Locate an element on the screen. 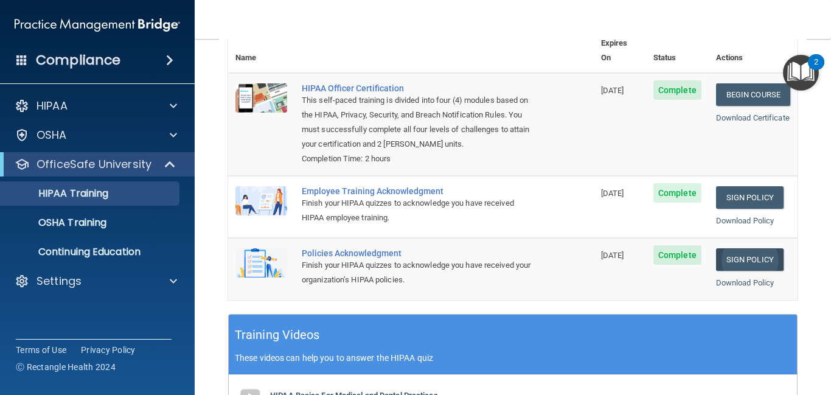  a: Download Certificate is located at coordinates (752, 117).